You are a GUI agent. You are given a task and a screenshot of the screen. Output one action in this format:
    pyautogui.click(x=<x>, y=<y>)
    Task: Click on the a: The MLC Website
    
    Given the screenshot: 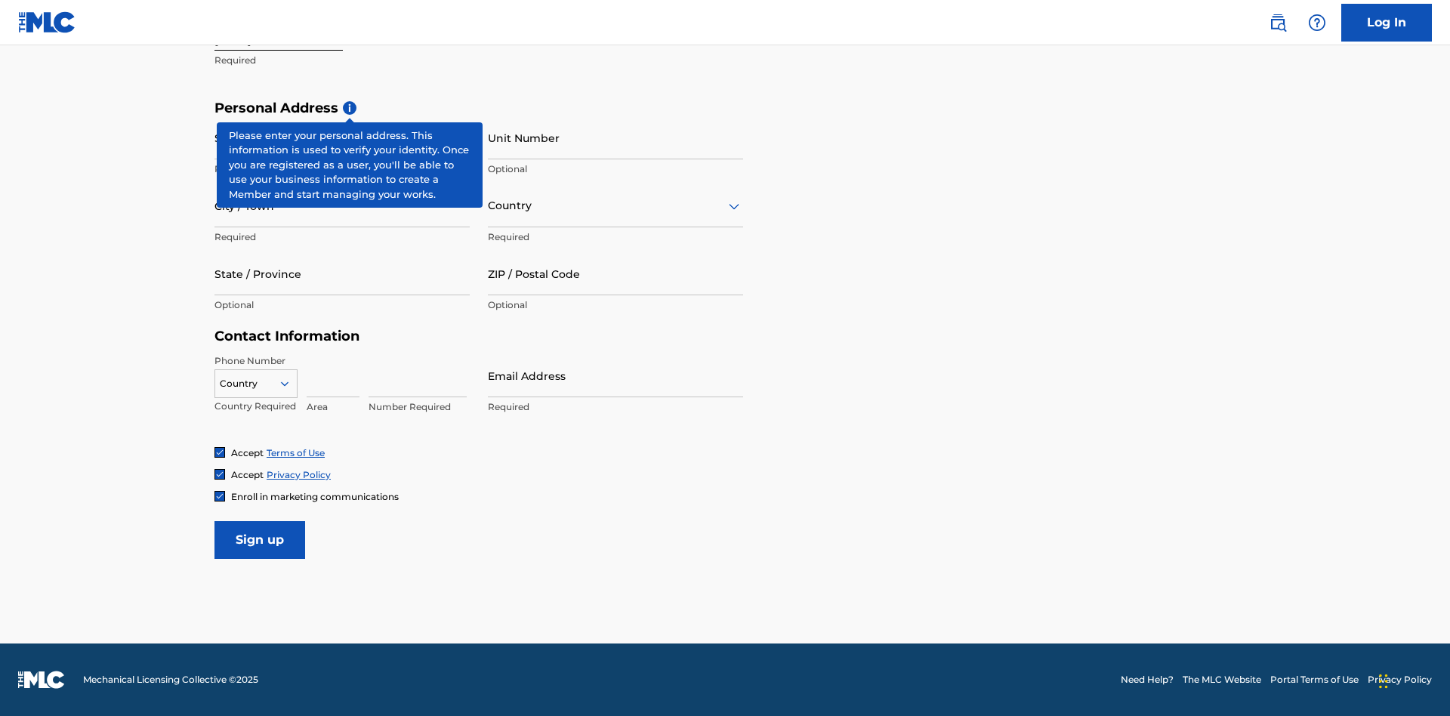 What is the action you would take?
    pyautogui.click(x=1222, y=680)
    